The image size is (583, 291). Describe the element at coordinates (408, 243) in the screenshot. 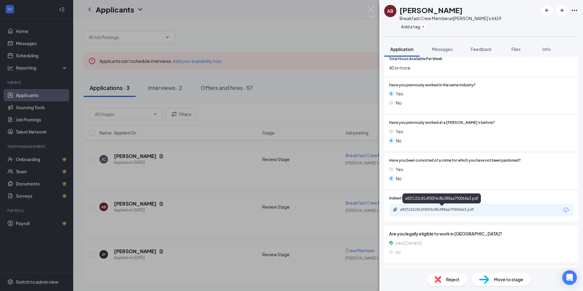

I see `span: yes (Correct)` at that location.